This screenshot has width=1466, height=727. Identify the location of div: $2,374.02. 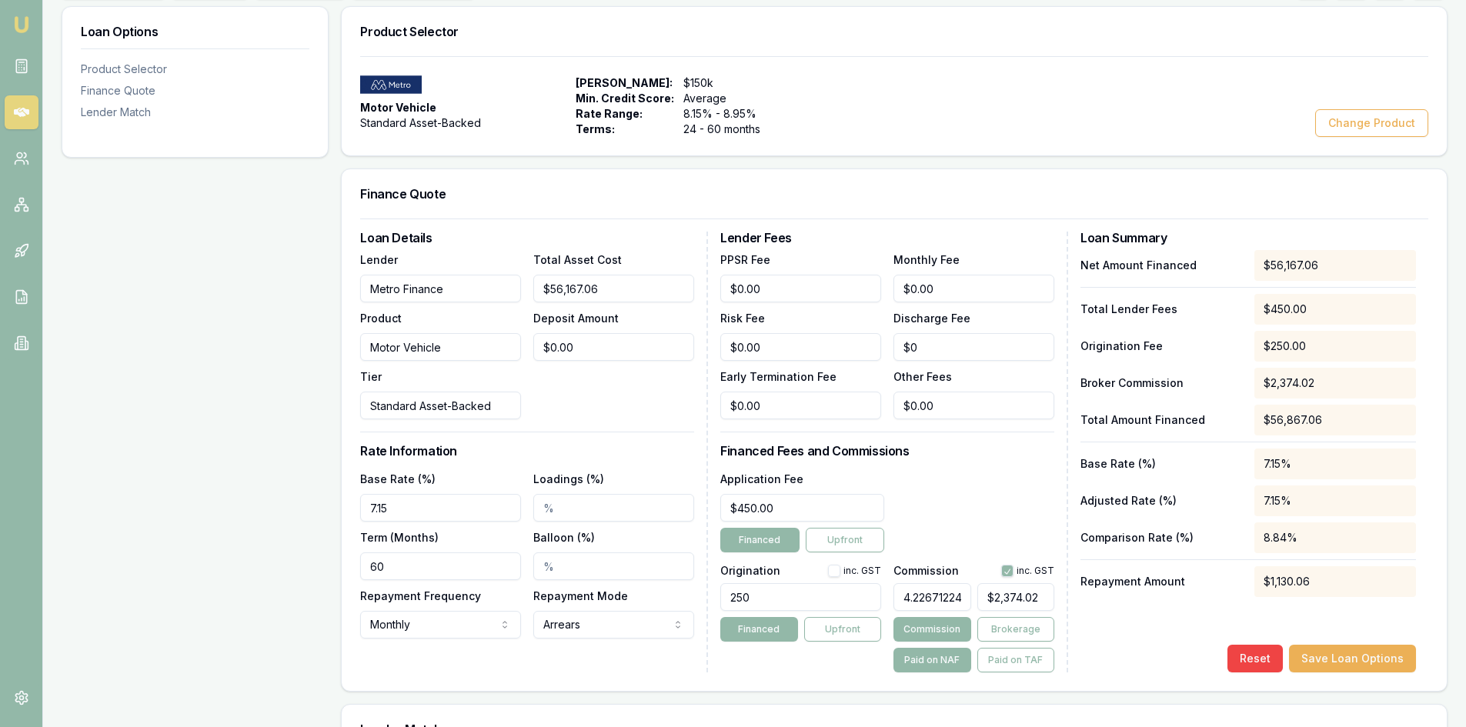
(1335, 383).